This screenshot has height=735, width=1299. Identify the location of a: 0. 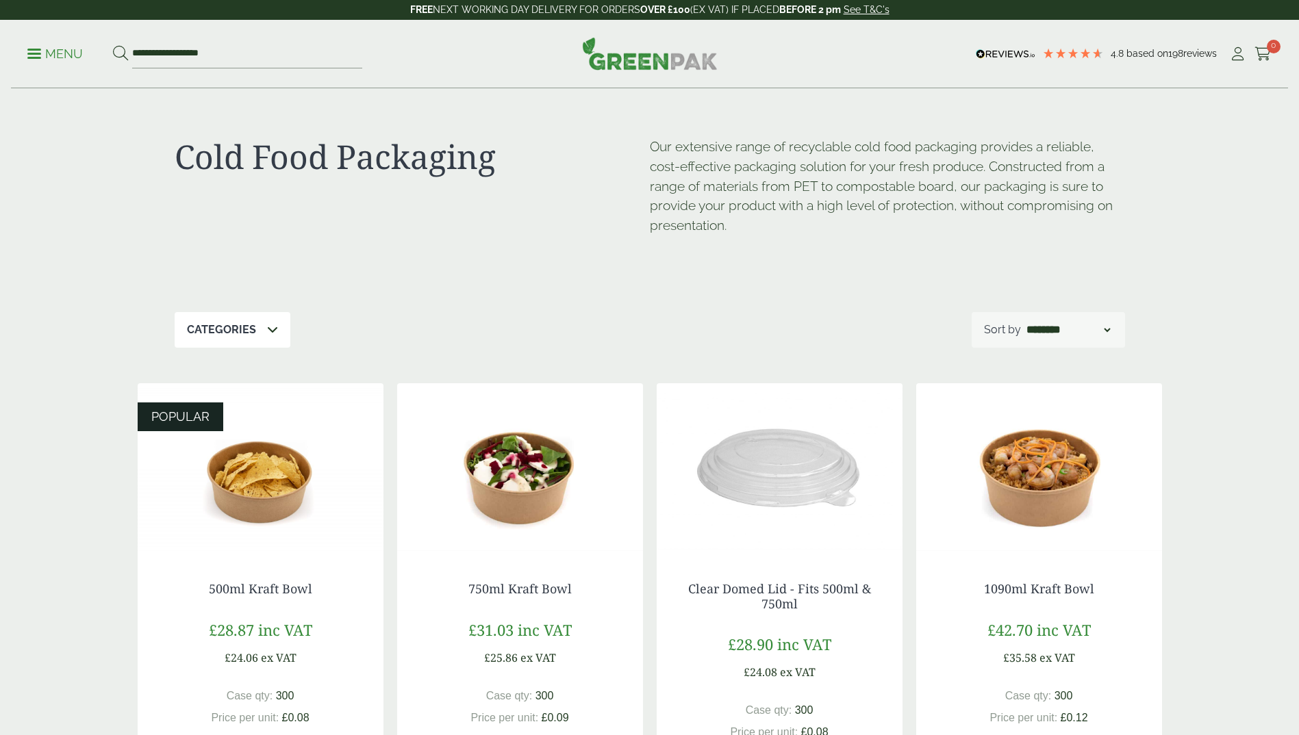
(1262, 54).